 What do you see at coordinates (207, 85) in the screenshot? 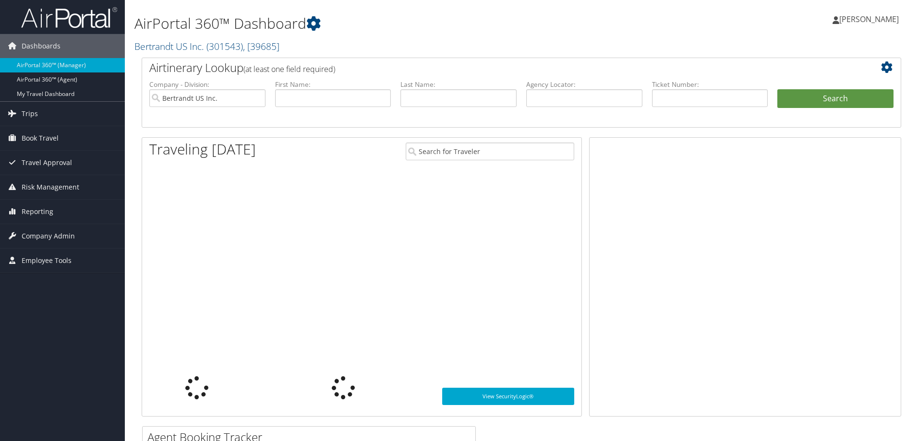
I see `label: Company - Division:` at bounding box center [207, 85].